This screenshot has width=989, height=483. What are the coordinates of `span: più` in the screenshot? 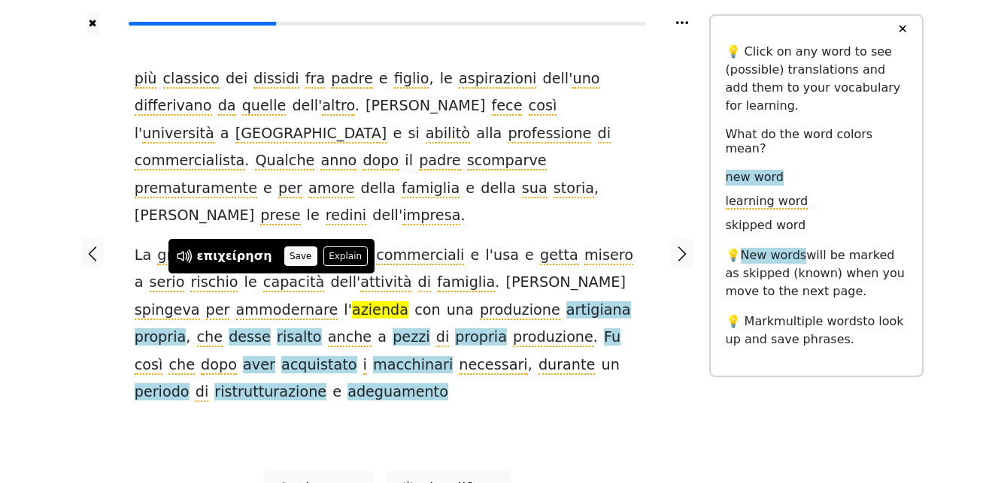 It's located at (146, 79).